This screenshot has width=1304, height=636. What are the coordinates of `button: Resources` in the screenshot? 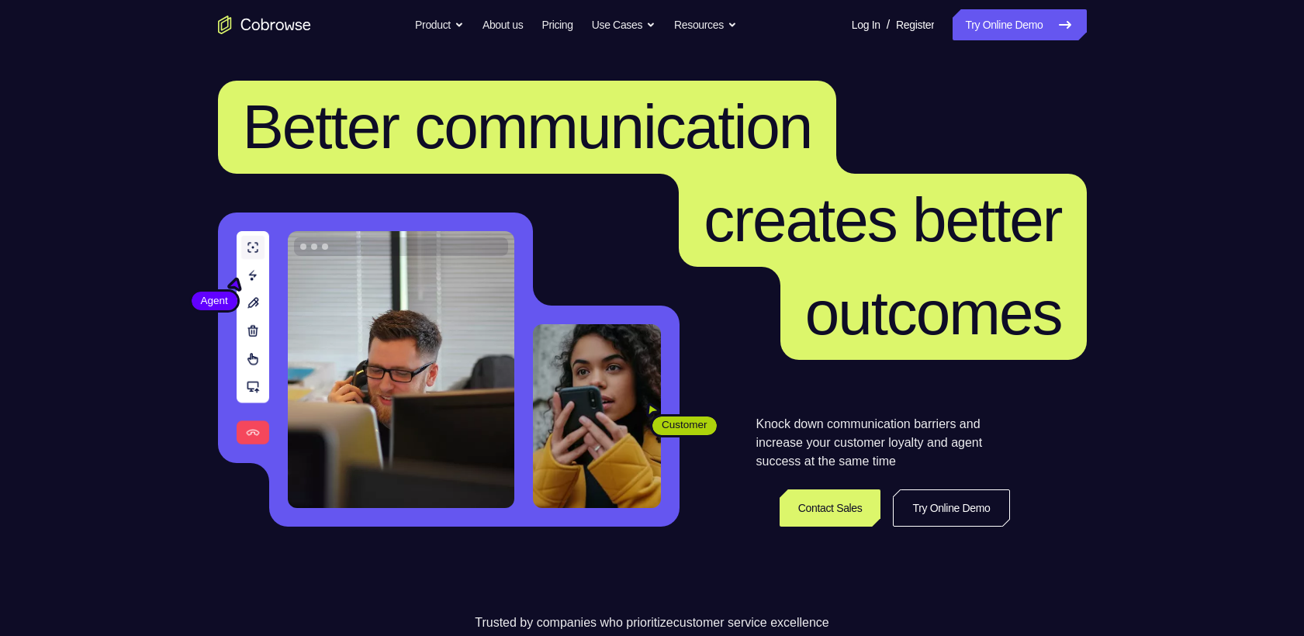 It's located at (705, 25).